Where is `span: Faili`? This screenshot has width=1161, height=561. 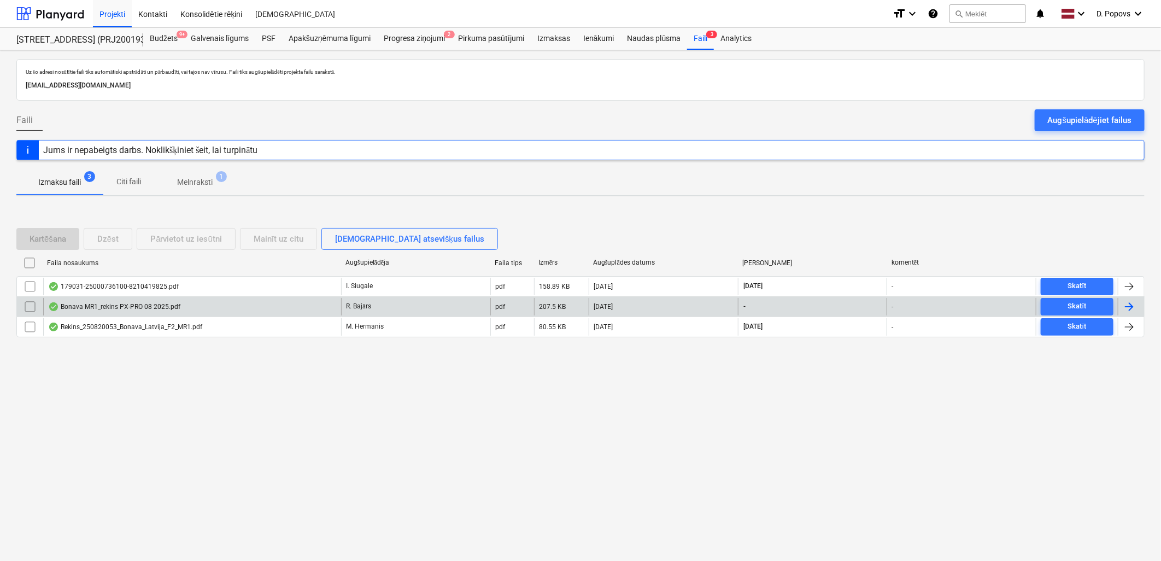
span: Faili is located at coordinates (25, 120).